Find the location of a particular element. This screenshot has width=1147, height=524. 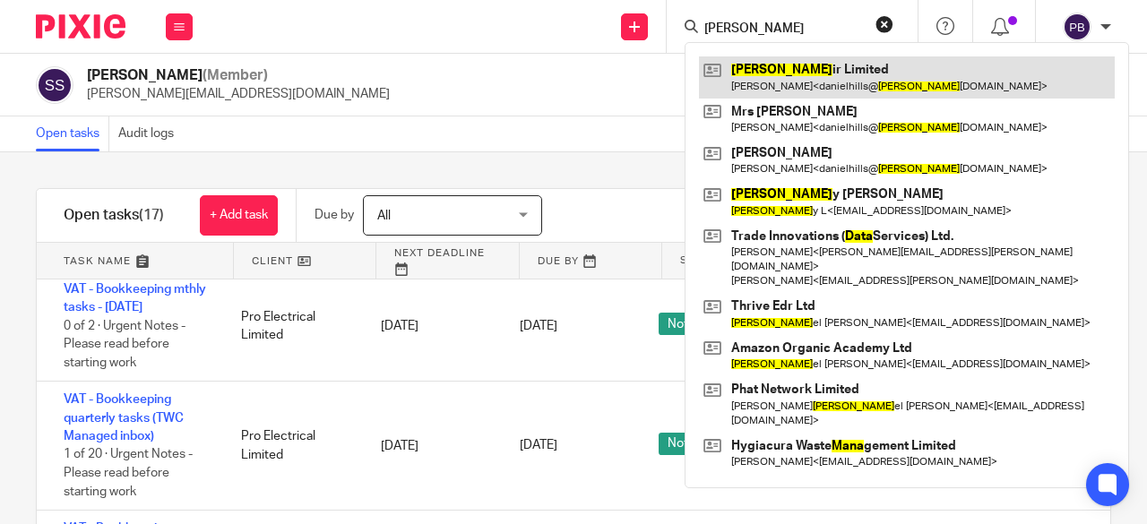

a: Audit logs is located at coordinates (151, 134).